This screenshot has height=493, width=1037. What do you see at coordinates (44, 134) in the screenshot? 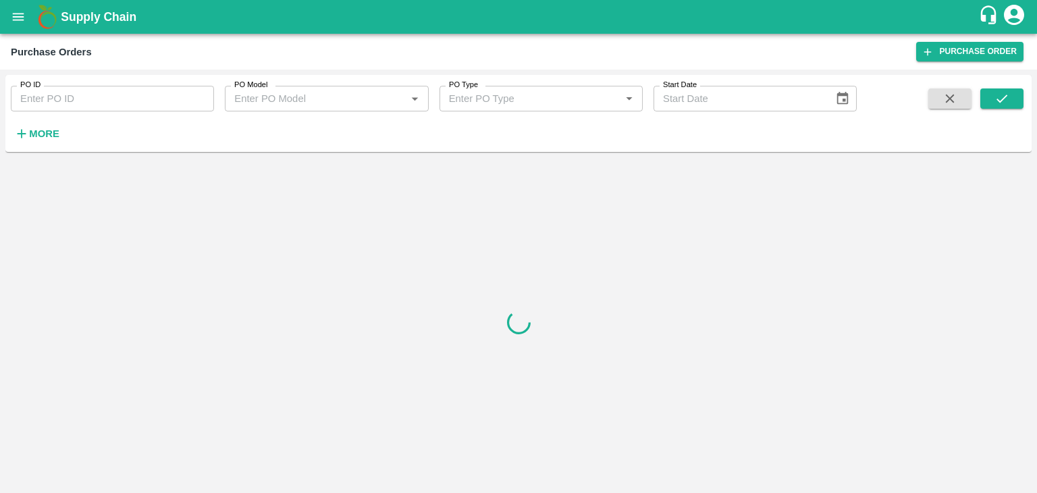
I see `strong: More` at bounding box center [44, 134].